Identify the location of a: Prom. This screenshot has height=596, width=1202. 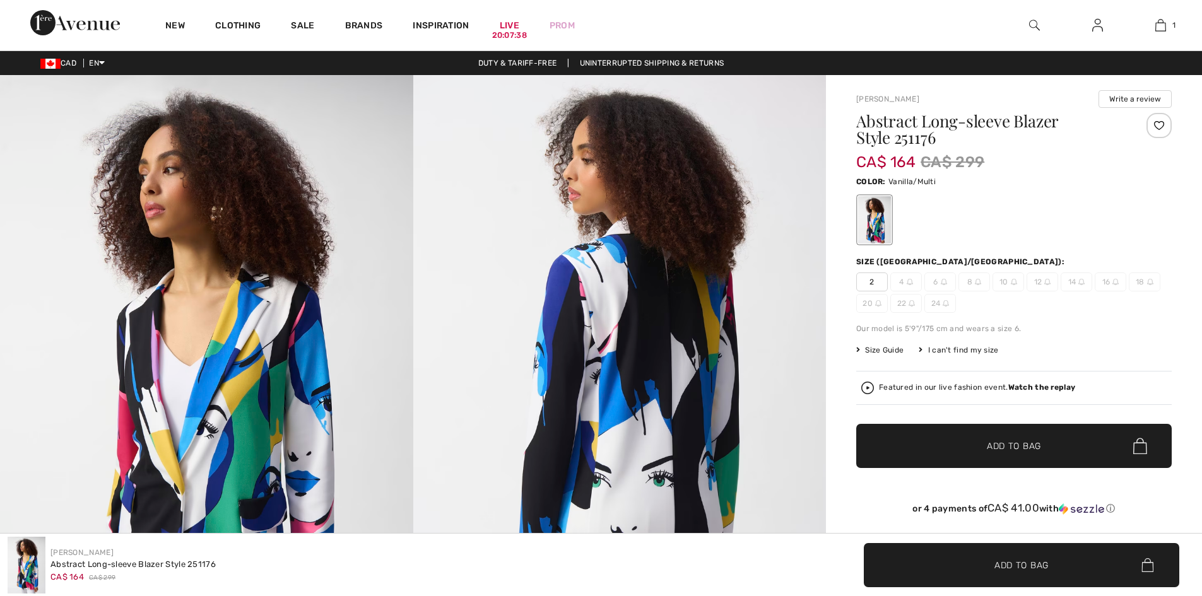
(562, 25).